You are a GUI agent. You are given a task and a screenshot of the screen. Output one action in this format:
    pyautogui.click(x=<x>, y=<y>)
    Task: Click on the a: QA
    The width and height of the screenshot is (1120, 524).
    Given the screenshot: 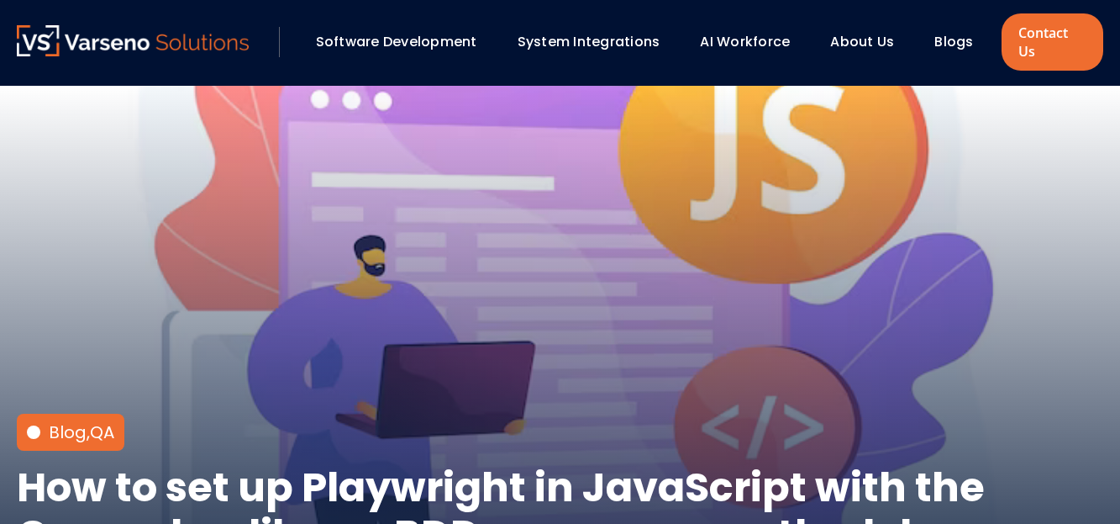 What is the action you would take?
    pyautogui.click(x=102, y=432)
    